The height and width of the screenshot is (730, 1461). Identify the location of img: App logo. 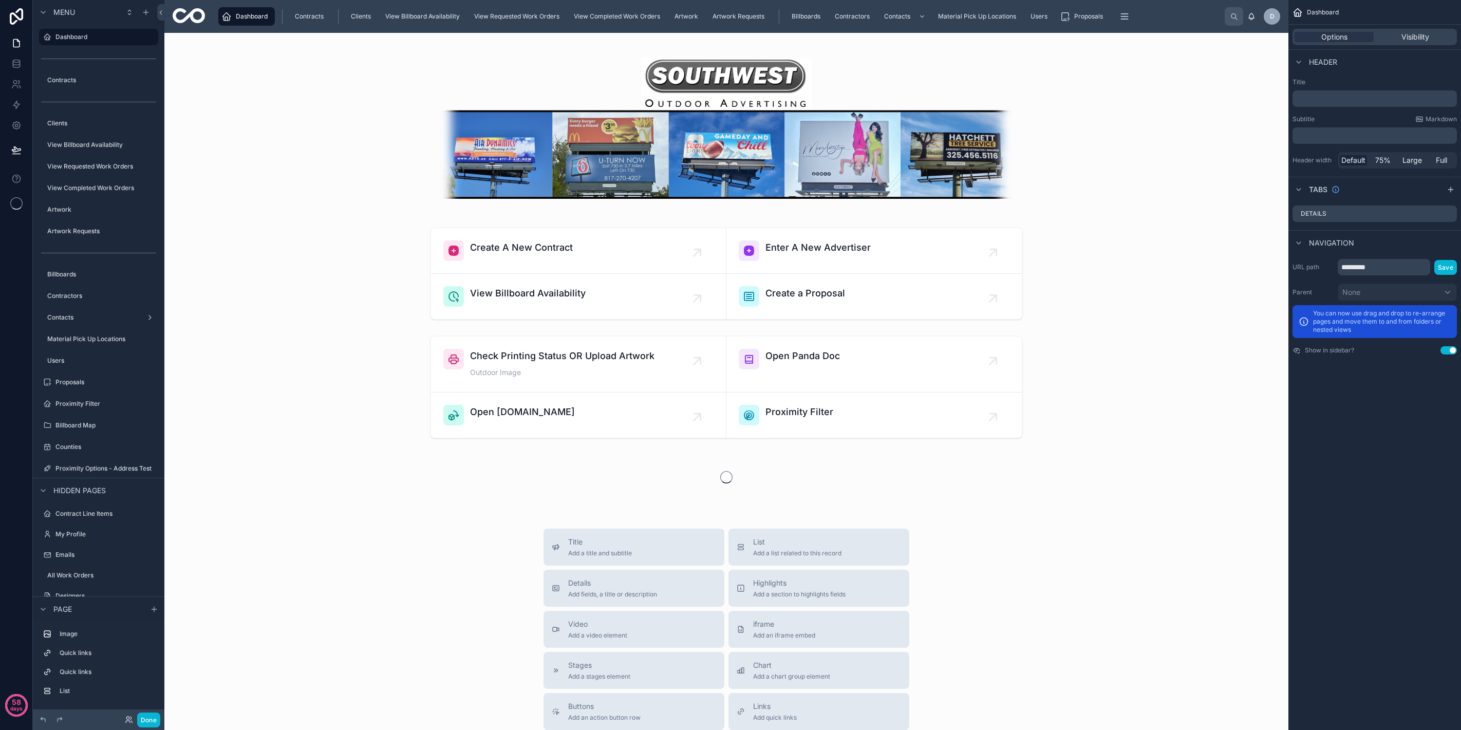
(189, 16).